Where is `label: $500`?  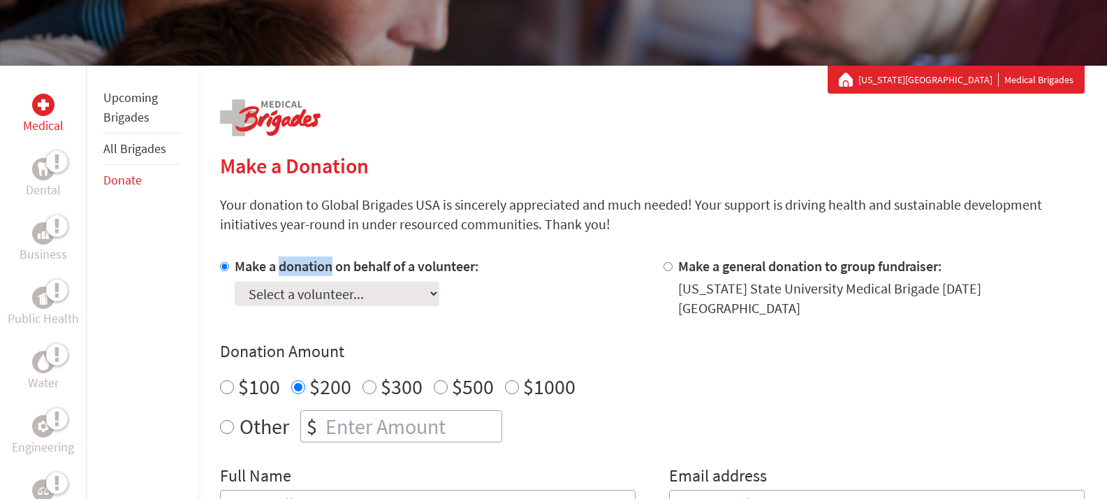
label: $500 is located at coordinates (473, 386).